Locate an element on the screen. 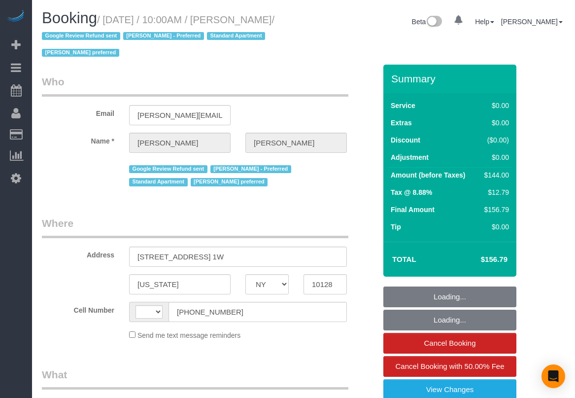 Image resolution: width=575 pixels, height=398 pixels. div: ($0.00) is located at coordinates (495, 140).